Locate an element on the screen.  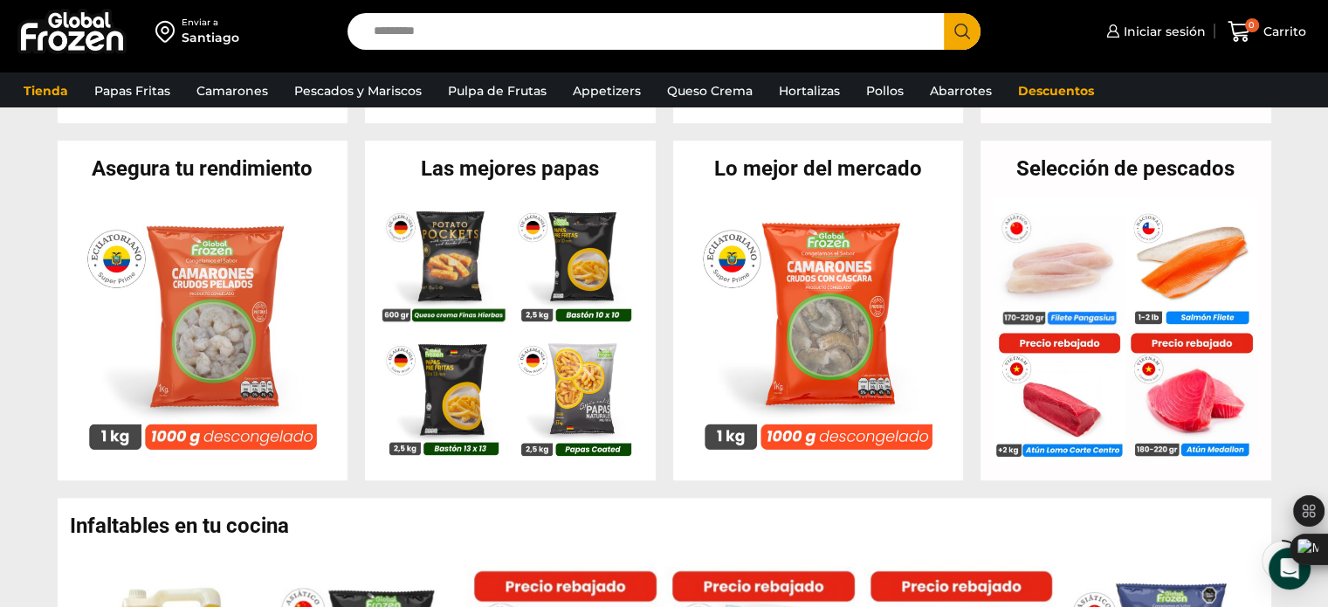
a: Abarrotes is located at coordinates (960, 91).